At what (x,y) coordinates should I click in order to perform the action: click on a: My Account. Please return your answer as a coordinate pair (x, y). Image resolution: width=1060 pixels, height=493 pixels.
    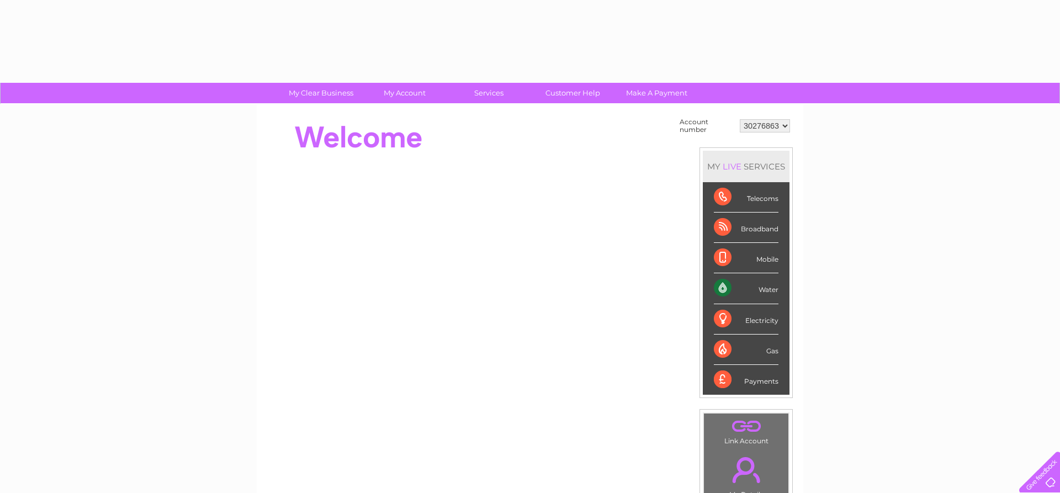
    Looking at the image, I should click on (405, 93).